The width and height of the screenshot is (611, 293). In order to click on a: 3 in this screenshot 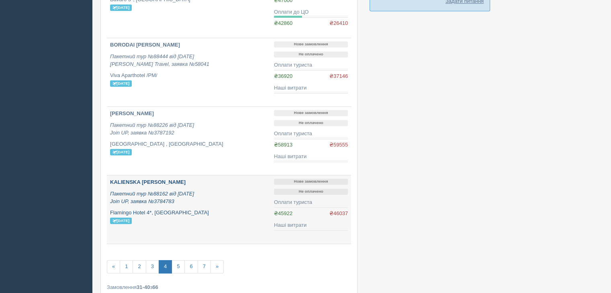, I will do `click(152, 267)`.